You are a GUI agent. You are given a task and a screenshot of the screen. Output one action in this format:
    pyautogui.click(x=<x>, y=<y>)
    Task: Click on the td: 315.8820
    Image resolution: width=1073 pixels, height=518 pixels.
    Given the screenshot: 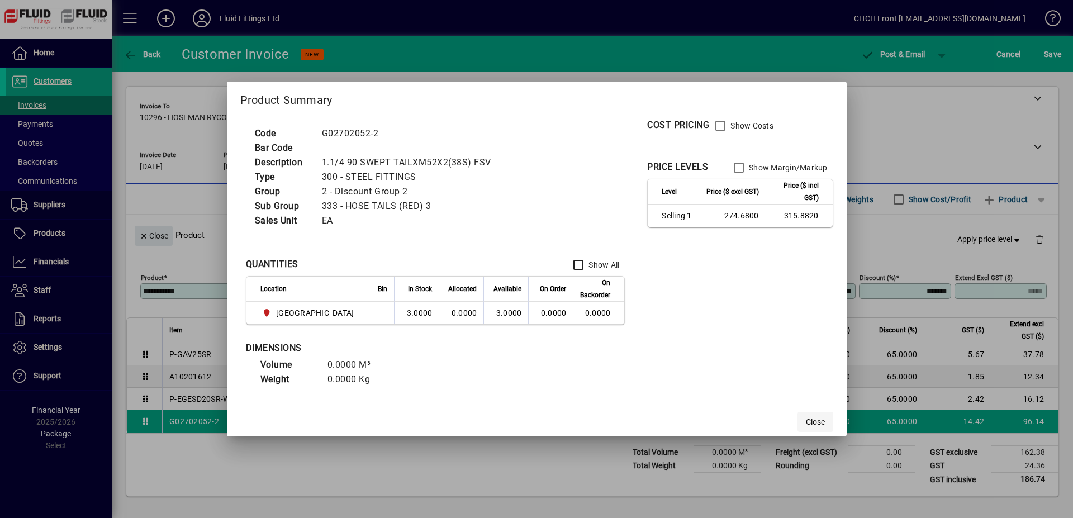 What is the action you would take?
    pyautogui.click(x=799, y=216)
    